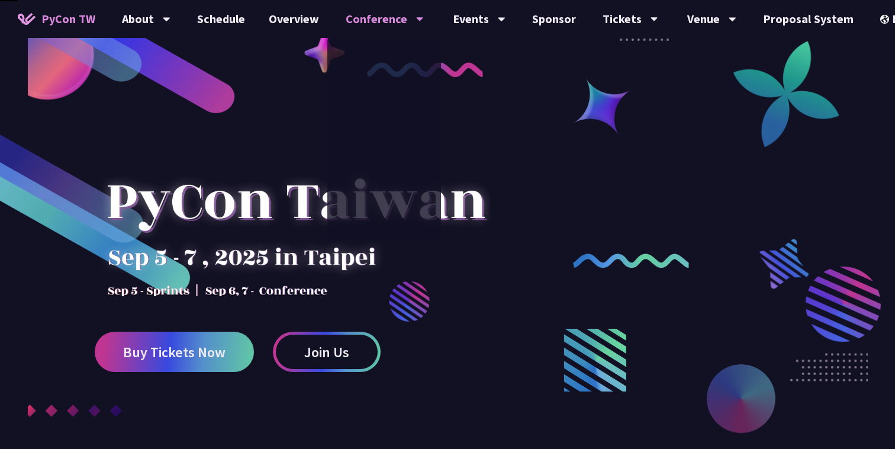 The width and height of the screenshot is (895, 449). What do you see at coordinates (327, 352) in the screenshot?
I see `button: Join Us` at bounding box center [327, 352].